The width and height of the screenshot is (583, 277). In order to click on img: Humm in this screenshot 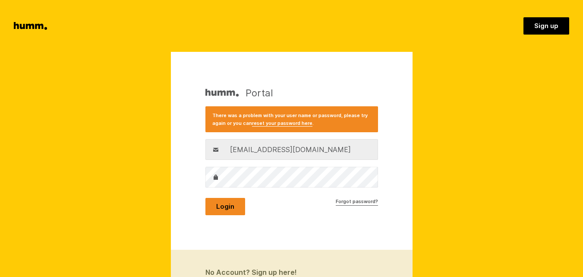, I will do `click(222, 93)`.